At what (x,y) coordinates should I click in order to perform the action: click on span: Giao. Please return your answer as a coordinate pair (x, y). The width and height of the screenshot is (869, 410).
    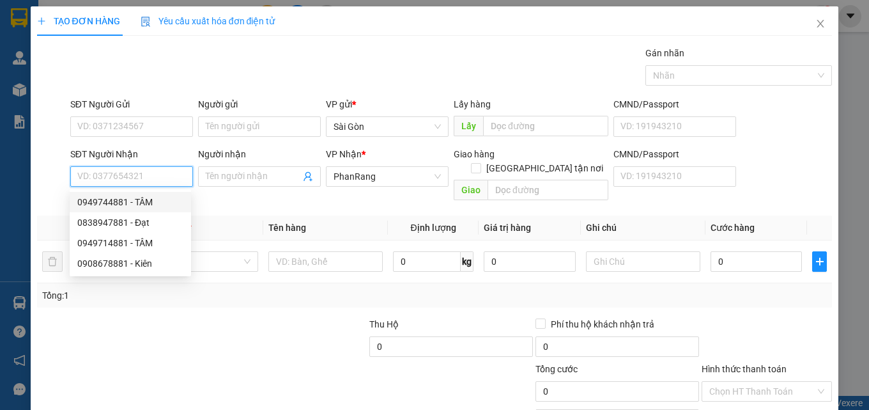
    Looking at the image, I should click on (470, 190).